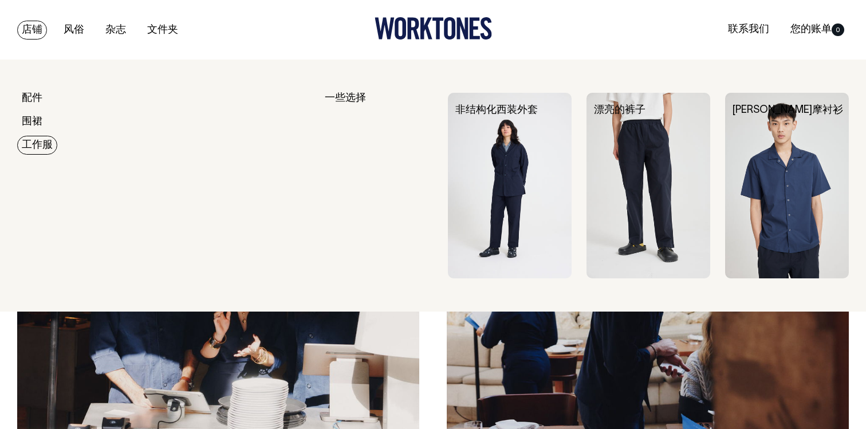  What do you see at coordinates (37, 145) in the screenshot?
I see `font: 工作服` at bounding box center [37, 145].